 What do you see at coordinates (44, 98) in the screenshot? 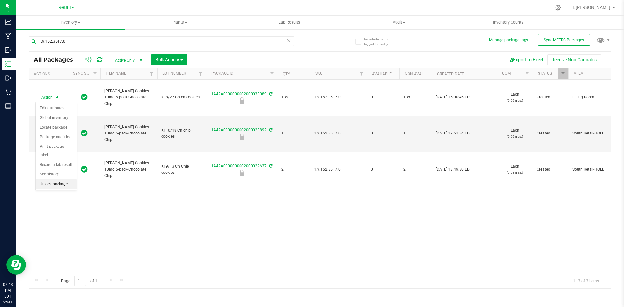
I see `span: Action` at bounding box center [44, 98].